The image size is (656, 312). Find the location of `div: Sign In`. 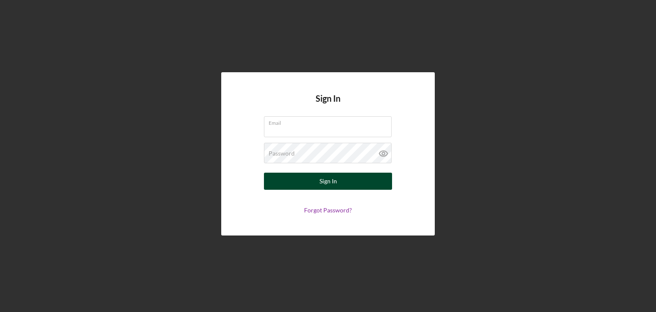

div: Sign In is located at coordinates (328, 181).